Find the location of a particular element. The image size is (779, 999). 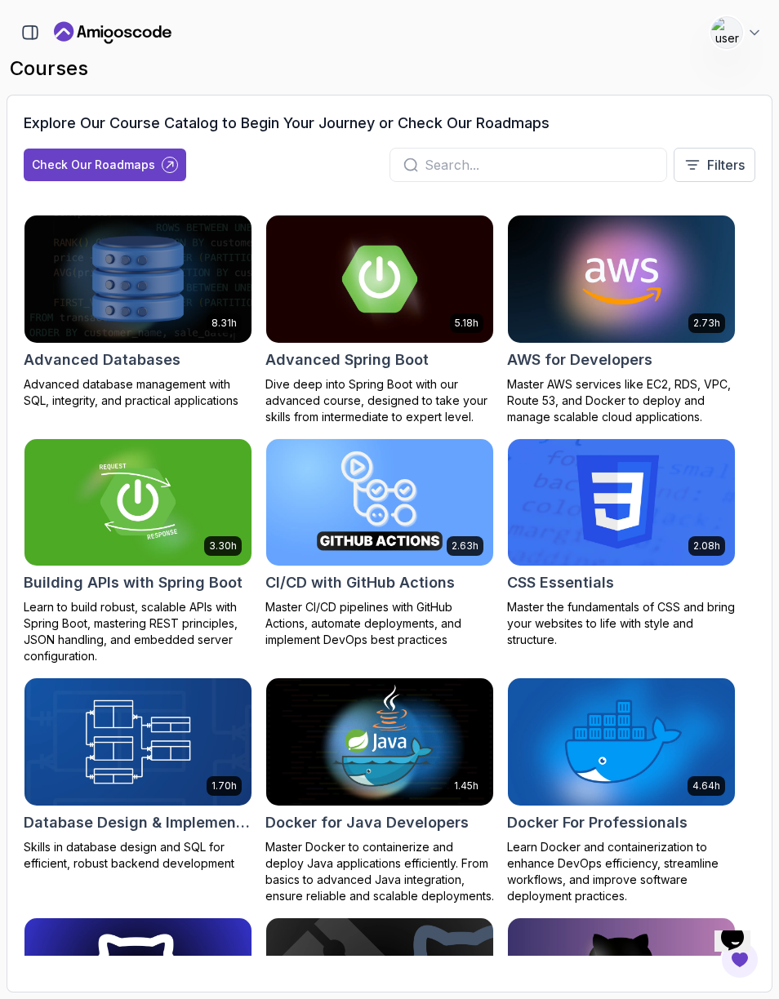

p: 8.31h is located at coordinates (224, 323).